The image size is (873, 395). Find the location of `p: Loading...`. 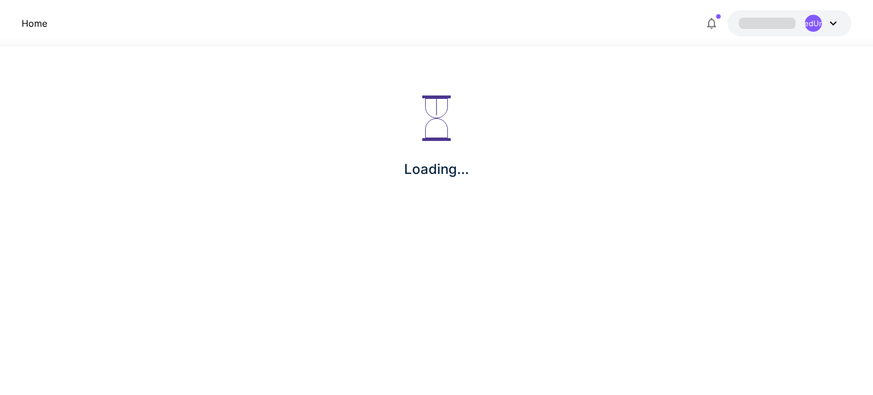

p: Loading... is located at coordinates (436, 169).